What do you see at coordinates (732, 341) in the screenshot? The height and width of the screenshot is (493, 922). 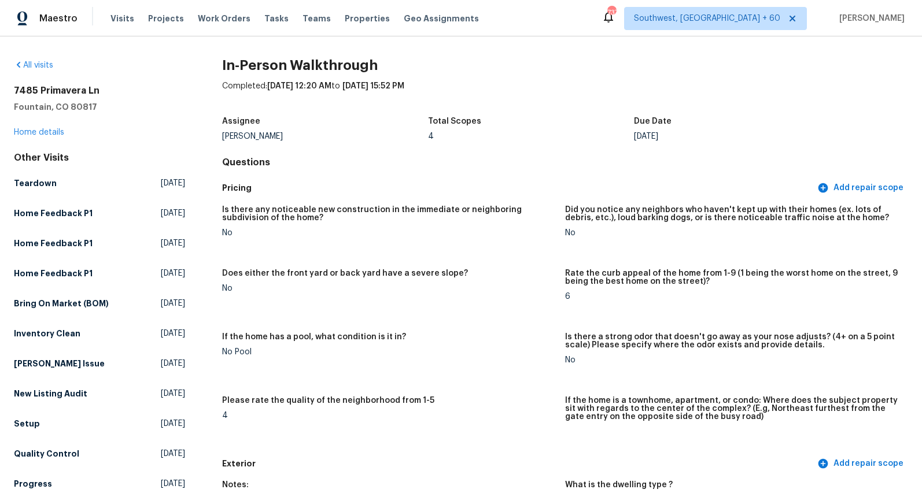 I see `h5: Is there a strong odor that doesn't go away as your nose adjusts? (4+ on a 5 point scale) Please ...` at bounding box center [732, 341].